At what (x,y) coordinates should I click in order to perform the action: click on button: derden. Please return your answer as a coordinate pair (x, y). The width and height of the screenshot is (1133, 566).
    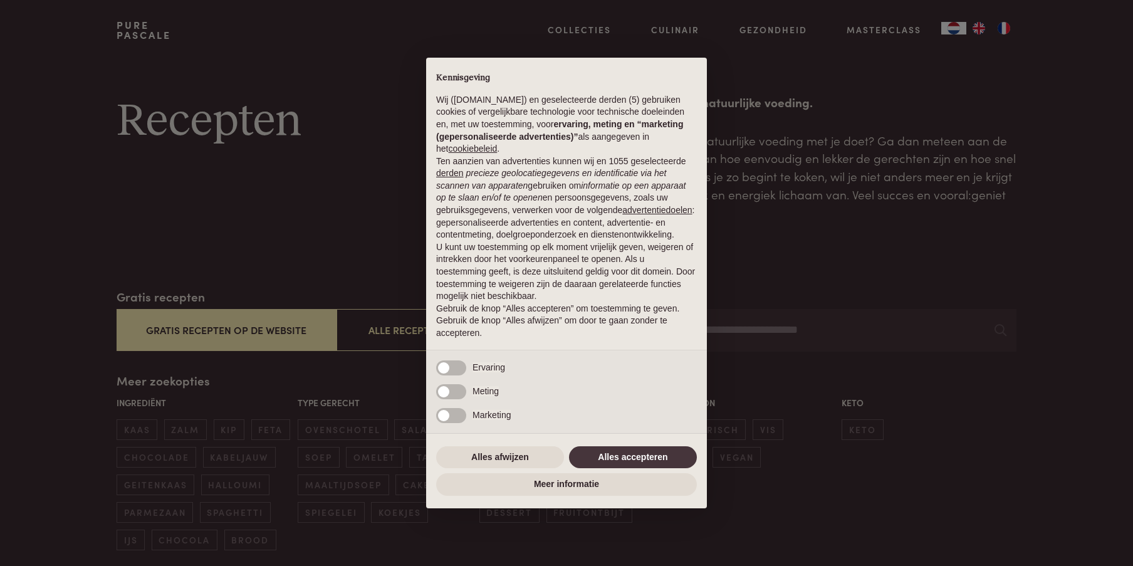
    Looking at the image, I should click on (450, 174).